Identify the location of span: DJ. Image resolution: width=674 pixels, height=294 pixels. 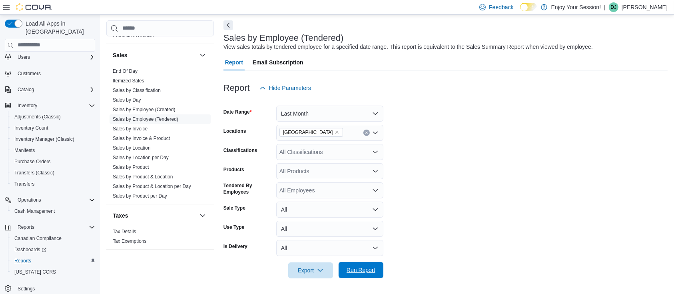
(614, 7).